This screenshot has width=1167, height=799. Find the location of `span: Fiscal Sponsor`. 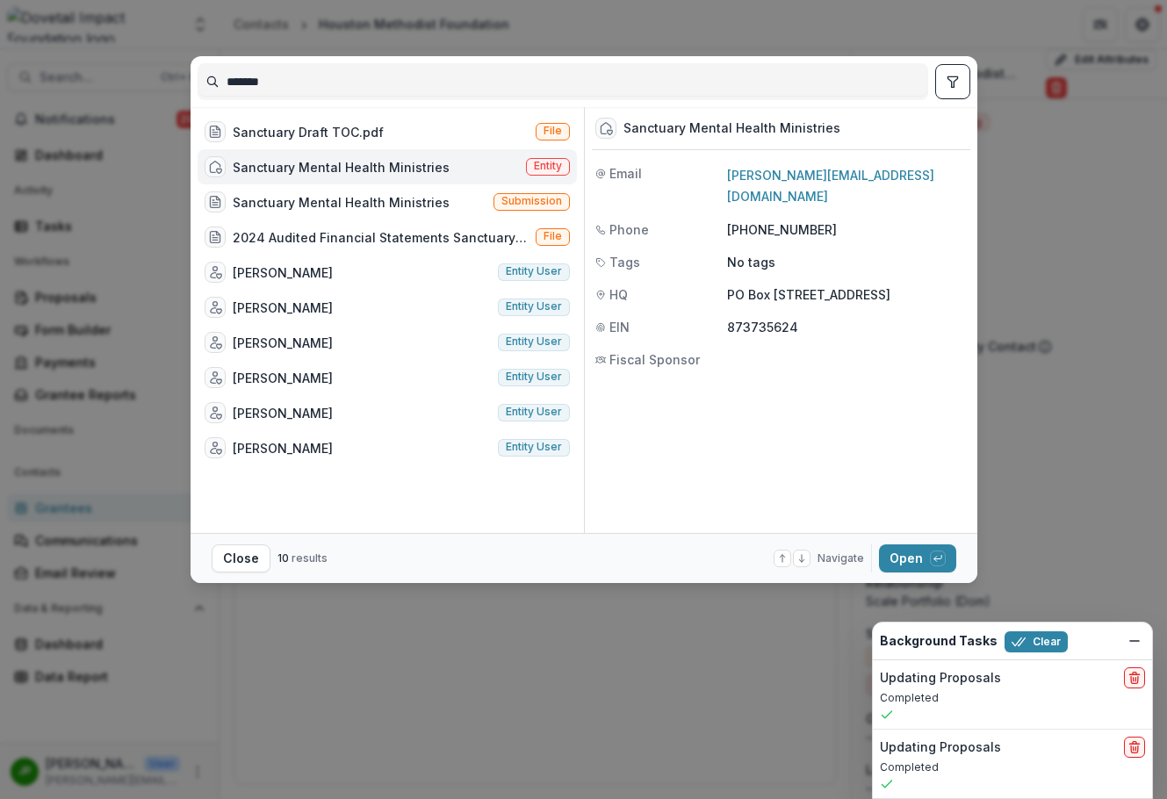

span: Fiscal Sponsor is located at coordinates (654, 359).